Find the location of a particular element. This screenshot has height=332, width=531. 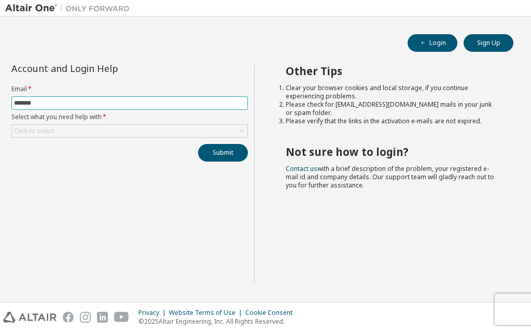

a: Contact us is located at coordinates (301, 169).